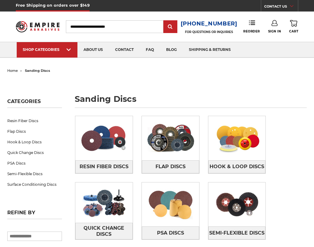 The height and width of the screenshot is (247, 314). I want to click on a: Cart, so click(294, 27).